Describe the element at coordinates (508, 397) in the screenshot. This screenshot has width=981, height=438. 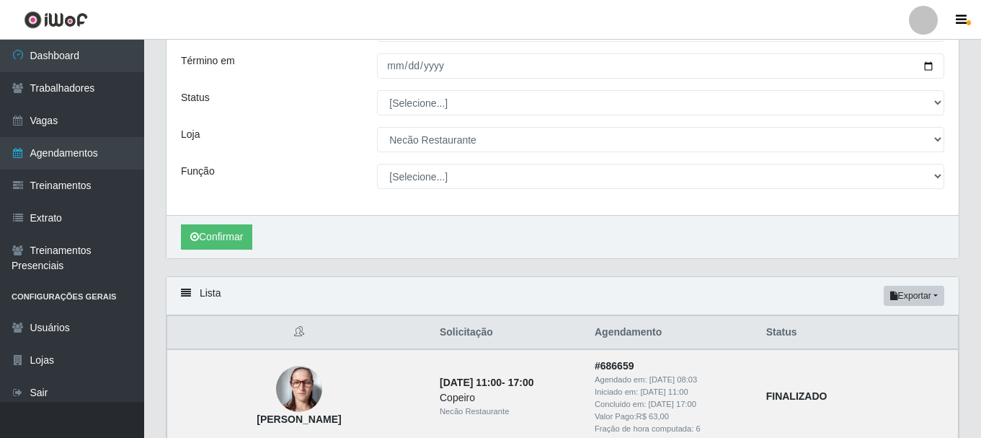
I see `div: Copeiro` at that location.